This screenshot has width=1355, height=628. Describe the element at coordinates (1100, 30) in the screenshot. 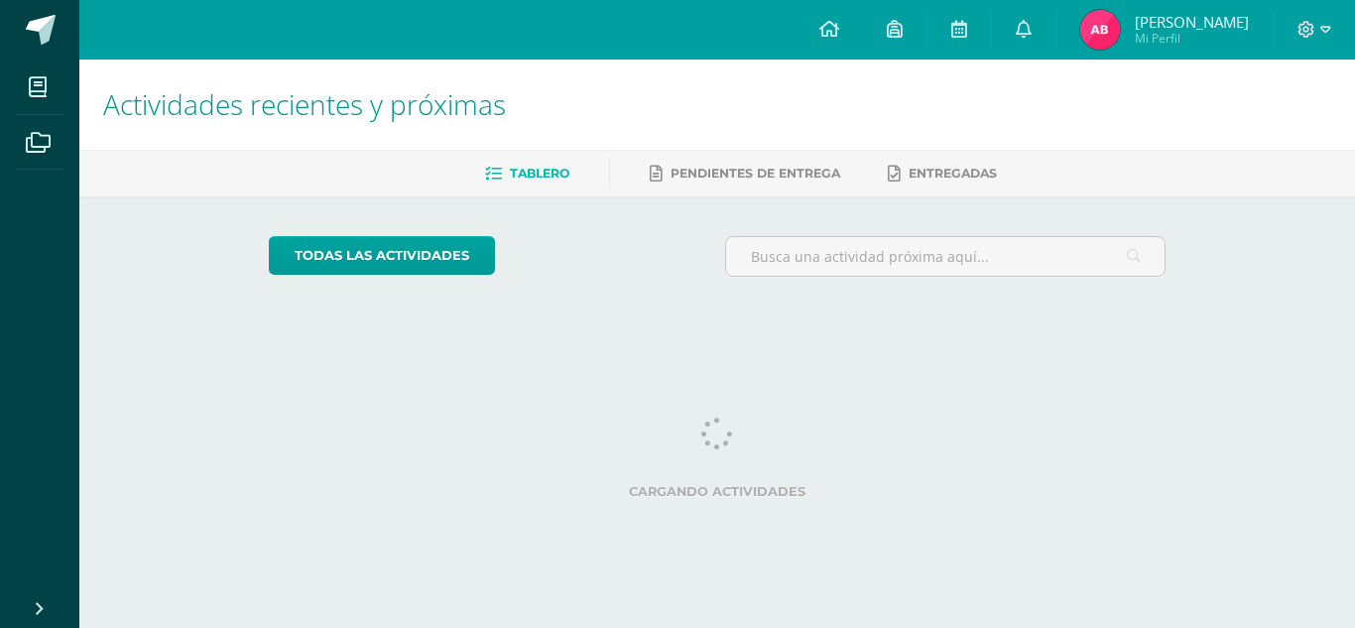

I see `img: defd27c35b3b81fa13f74b54613cb6f6.png` at that location.